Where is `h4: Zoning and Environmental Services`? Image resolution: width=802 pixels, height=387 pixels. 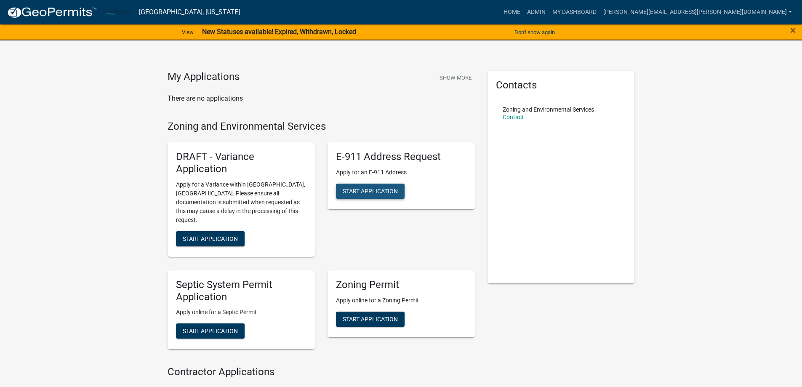
h4: Zoning and Environmental Services is located at coordinates (321, 126).